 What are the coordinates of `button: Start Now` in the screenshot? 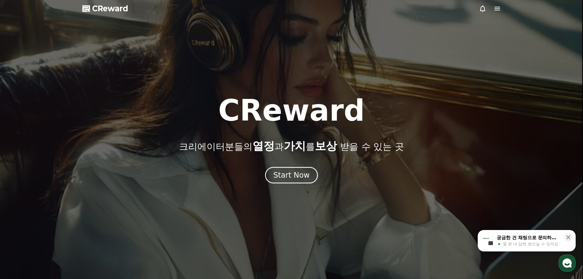 It's located at (292, 175).